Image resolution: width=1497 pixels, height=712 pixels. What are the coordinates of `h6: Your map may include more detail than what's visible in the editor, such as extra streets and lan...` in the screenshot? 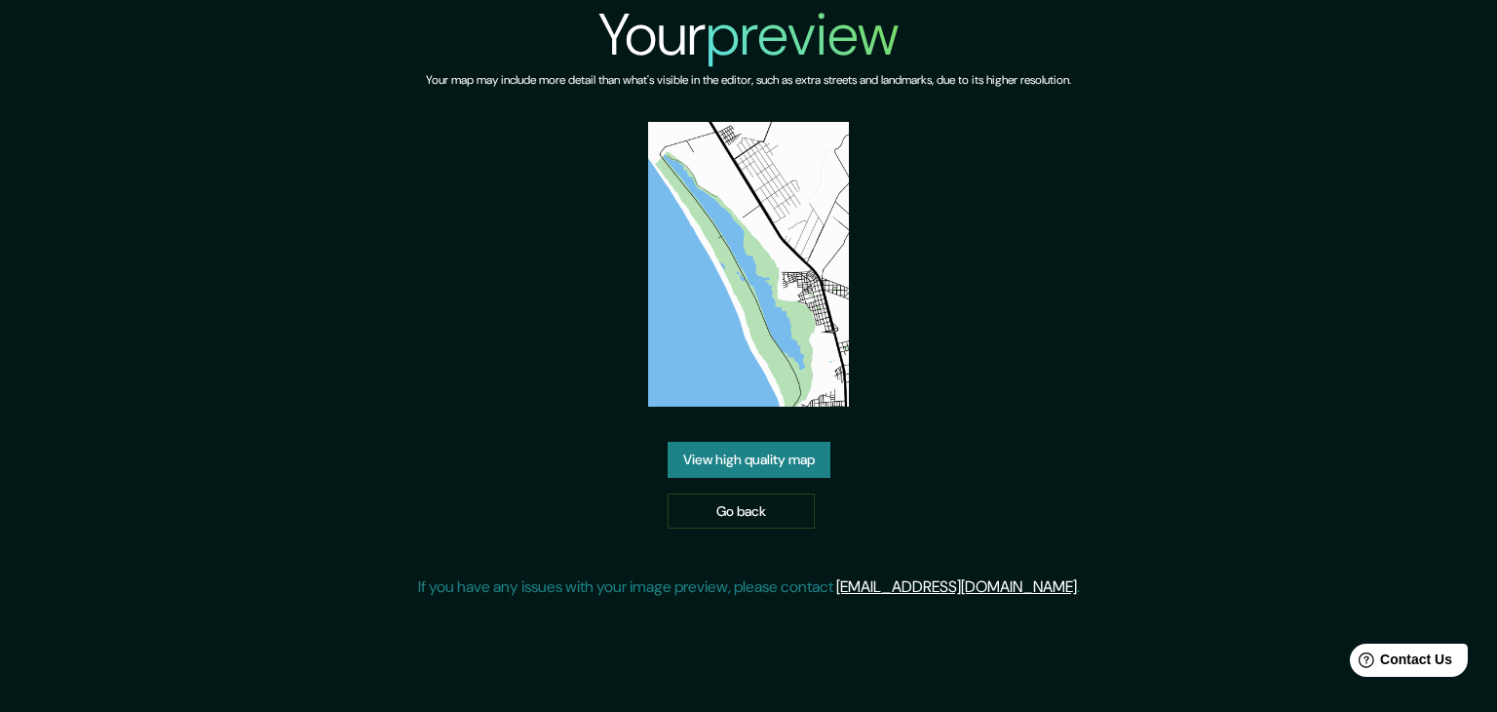 It's located at (749, 80).